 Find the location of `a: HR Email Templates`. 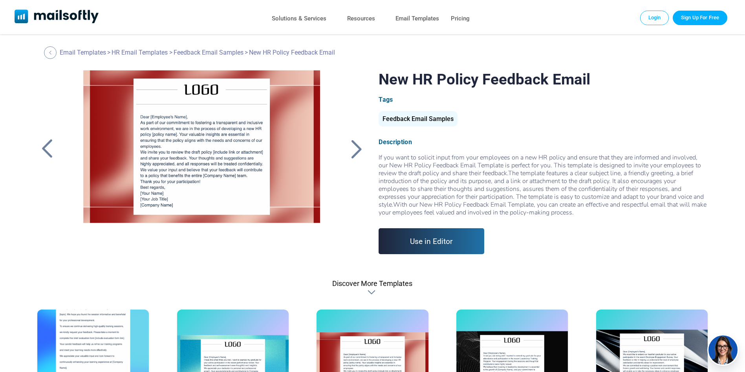

a: HR Email Templates is located at coordinates (139, 52).